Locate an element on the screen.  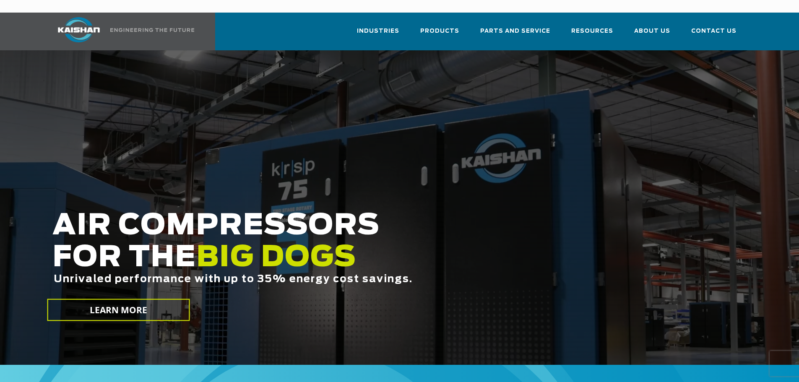
span: BIG DOGS is located at coordinates (276, 258).